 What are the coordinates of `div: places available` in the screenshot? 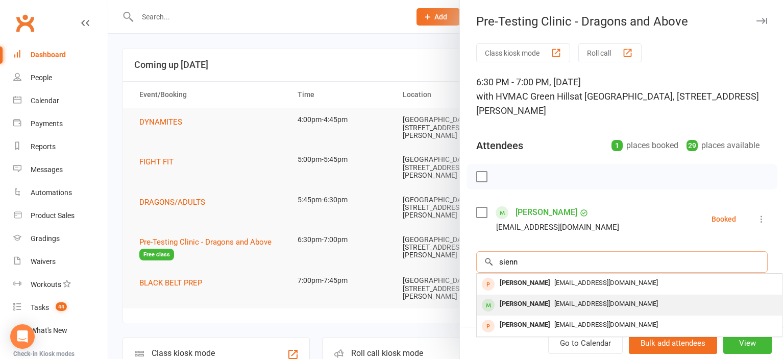 It's located at (723, 146).